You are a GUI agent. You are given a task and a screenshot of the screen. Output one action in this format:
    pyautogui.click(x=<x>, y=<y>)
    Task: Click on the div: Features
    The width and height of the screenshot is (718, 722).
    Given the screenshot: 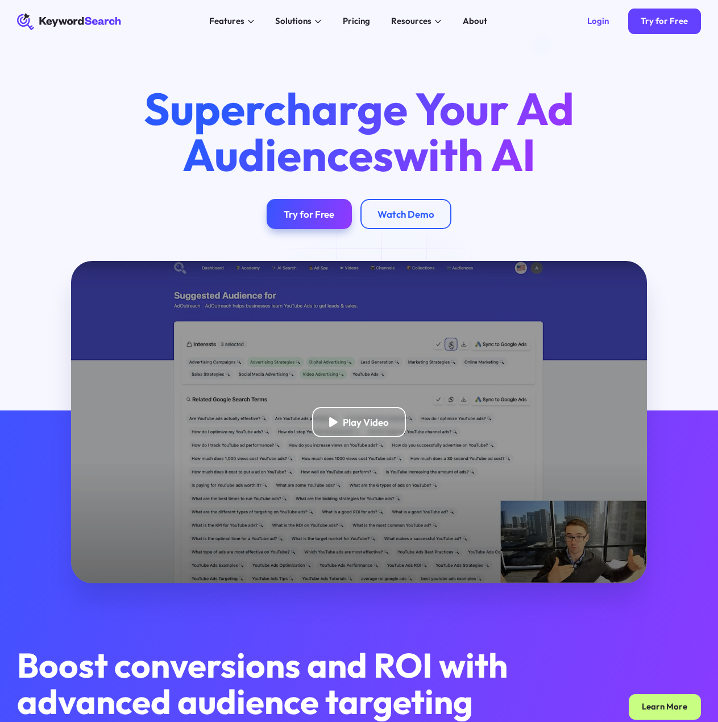 What is the action you would take?
    pyautogui.click(x=227, y=21)
    